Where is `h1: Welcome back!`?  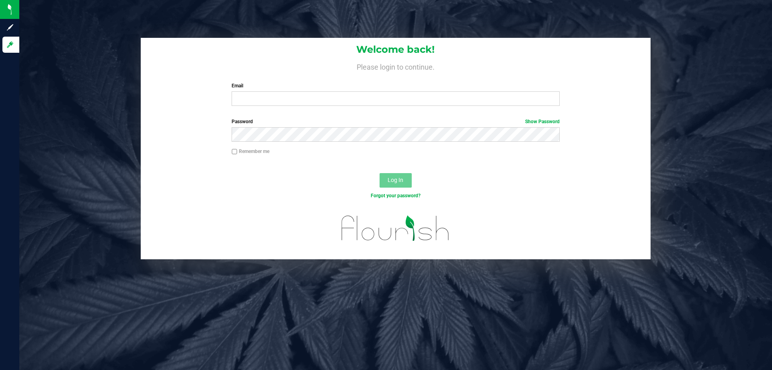 h1: Welcome back! is located at coordinates (396, 49).